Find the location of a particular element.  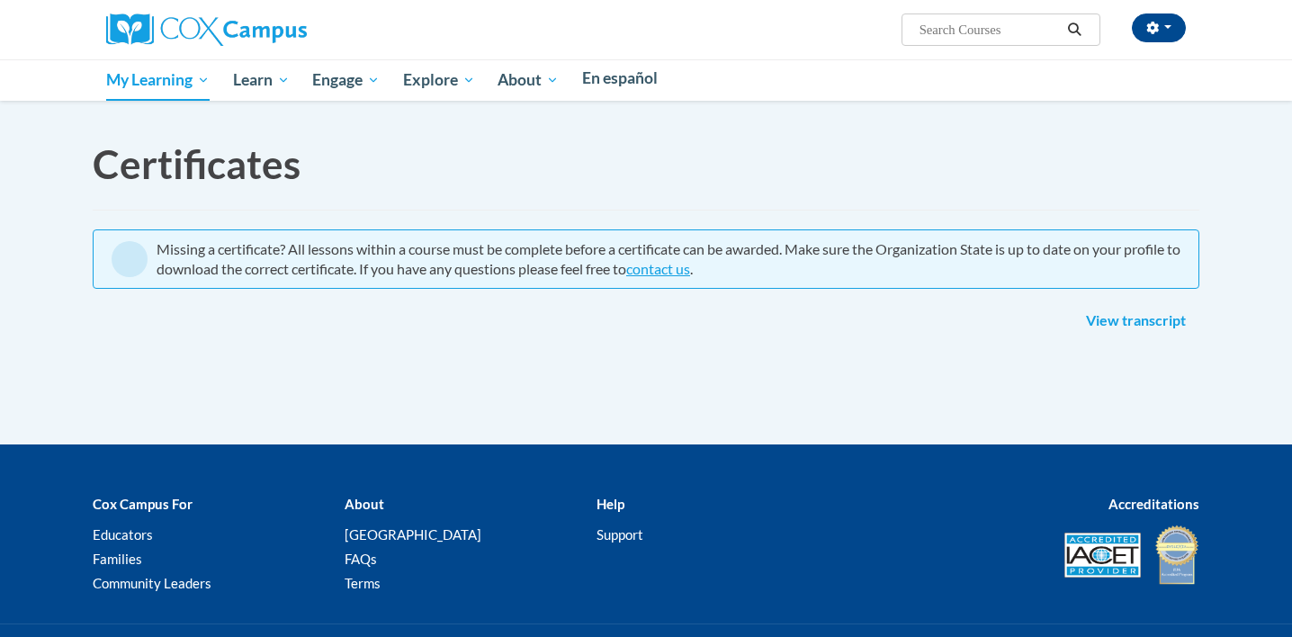

img: IDA® Accredited is located at coordinates (1177, 555).